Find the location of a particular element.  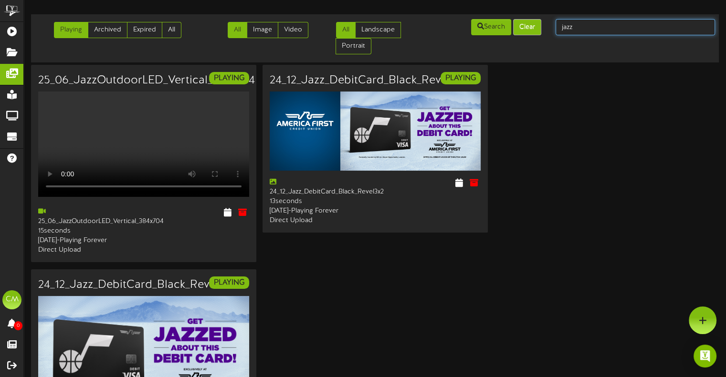

h3: 24_12_Jazz_DebitCard_Black_Revel is located at coordinates (128, 285).